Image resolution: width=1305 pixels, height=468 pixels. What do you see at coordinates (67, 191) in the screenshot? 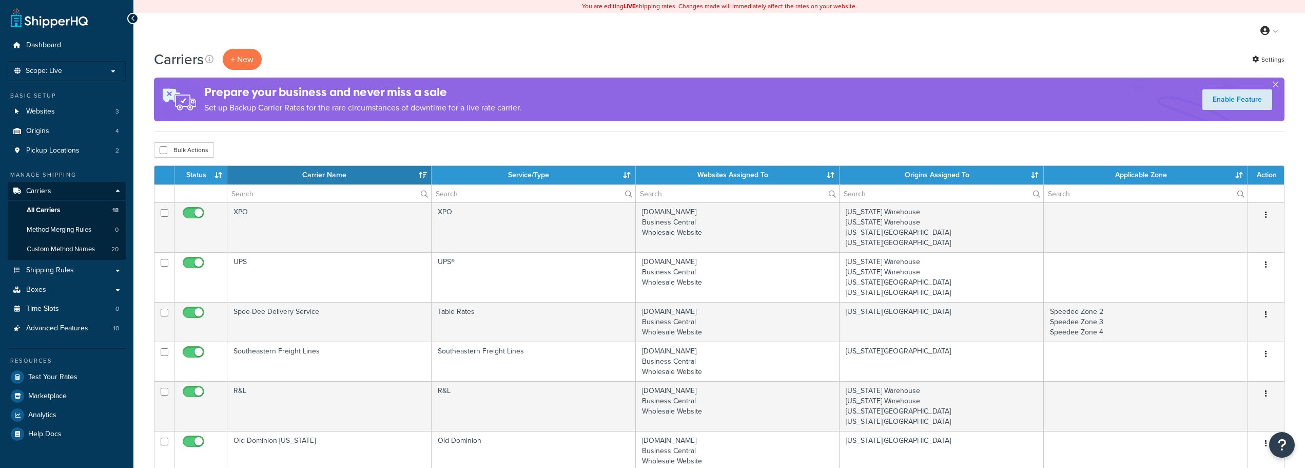
I see `a: Carriers` at bounding box center [67, 191].